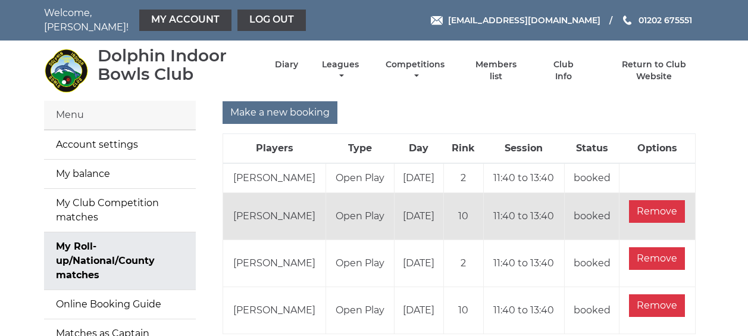 The height and width of the screenshot is (336, 748). Describe the element at coordinates (120, 145) in the screenshot. I see `a: Account settings` at that location.